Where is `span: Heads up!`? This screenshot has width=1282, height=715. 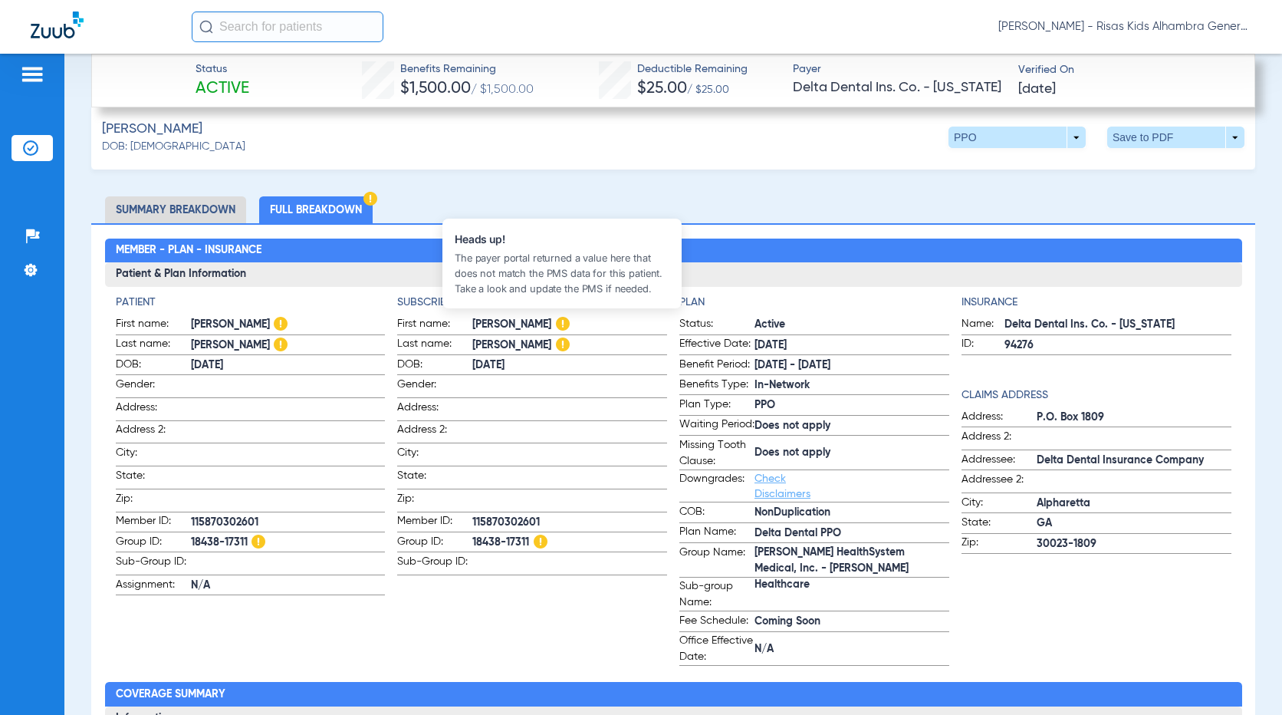 span: Heads up! is located at coordinates (562, 239).